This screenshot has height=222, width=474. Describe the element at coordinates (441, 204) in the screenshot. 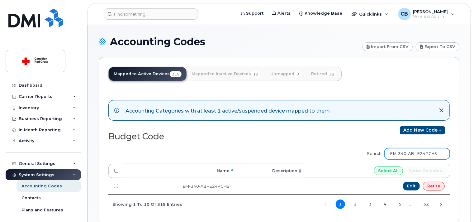

I see `a: Next` at that location.